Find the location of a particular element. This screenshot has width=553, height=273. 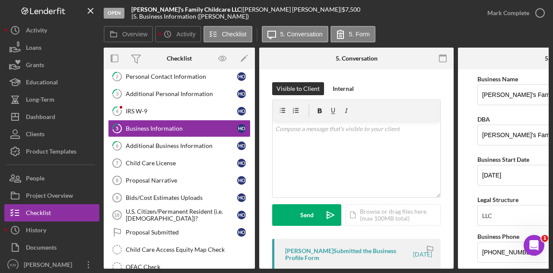

tspan: 4 is located at coordinates (117, 111).